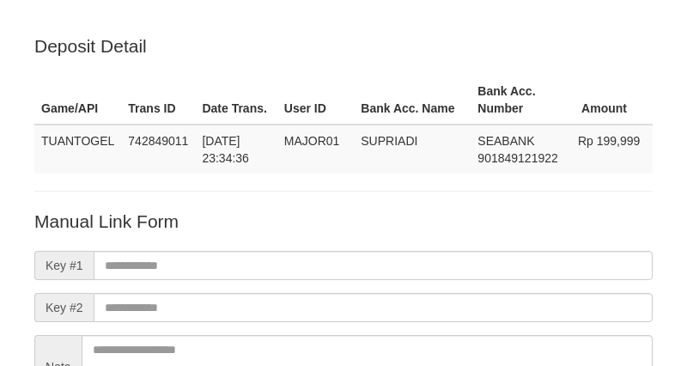 The image size is (687, 366). What do you see at coordinates (315, 100) in the screenshot?
I see `th: User ID` at bounding box center [315, 100].